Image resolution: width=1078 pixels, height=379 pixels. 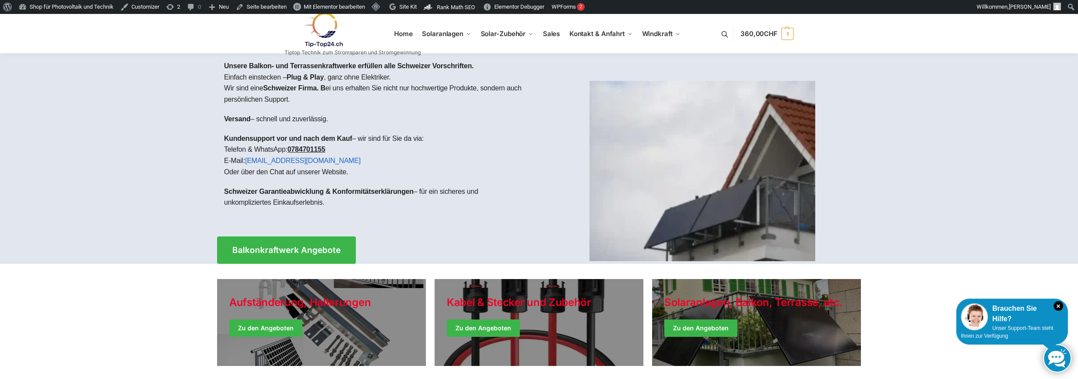 I want to click on img: Solaranlagen, Speicheranlagen und Energiesparprodukte, so click(x=322, y=30).